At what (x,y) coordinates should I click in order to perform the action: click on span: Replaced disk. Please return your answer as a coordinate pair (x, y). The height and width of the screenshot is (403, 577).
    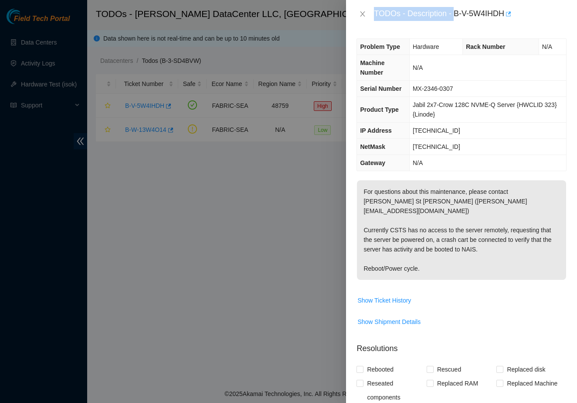
    Looking at the image, I should click on (526, 369).